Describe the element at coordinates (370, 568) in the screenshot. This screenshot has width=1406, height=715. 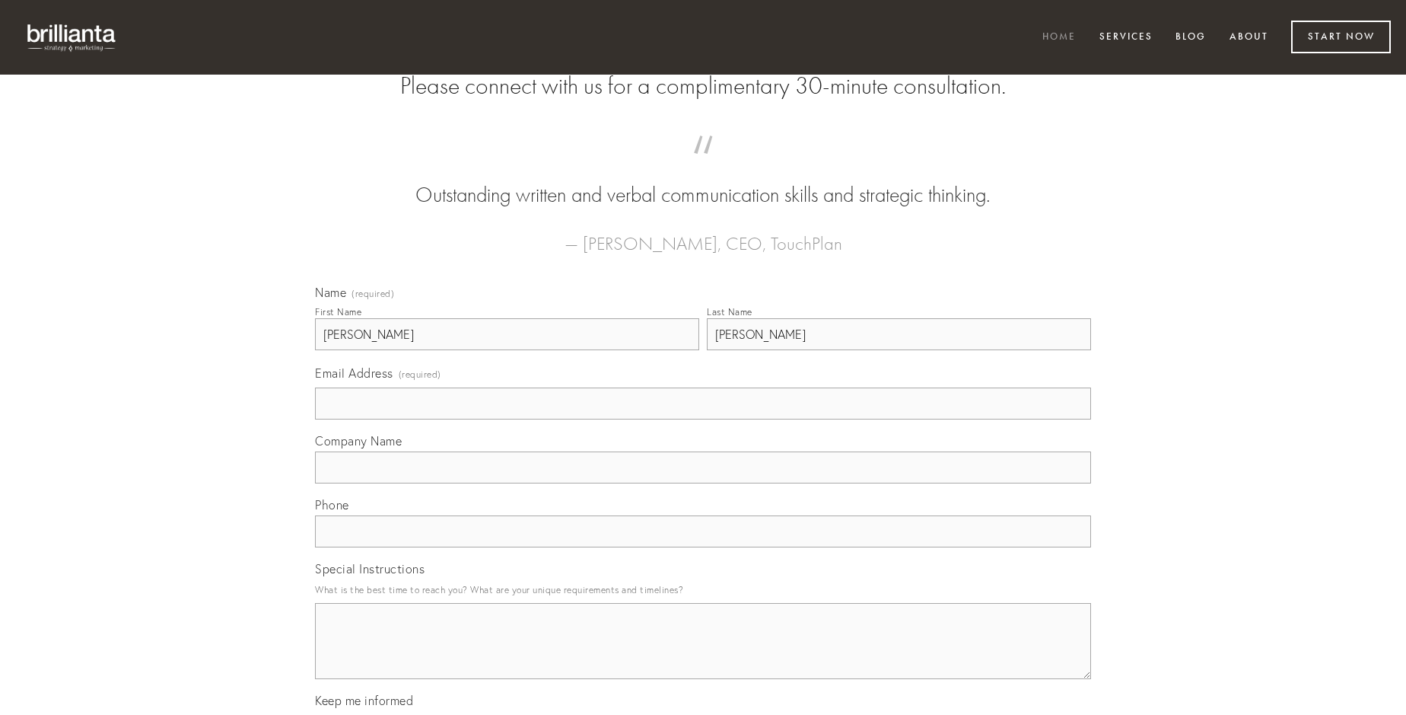
I see `span: Special Instructions` at that location.